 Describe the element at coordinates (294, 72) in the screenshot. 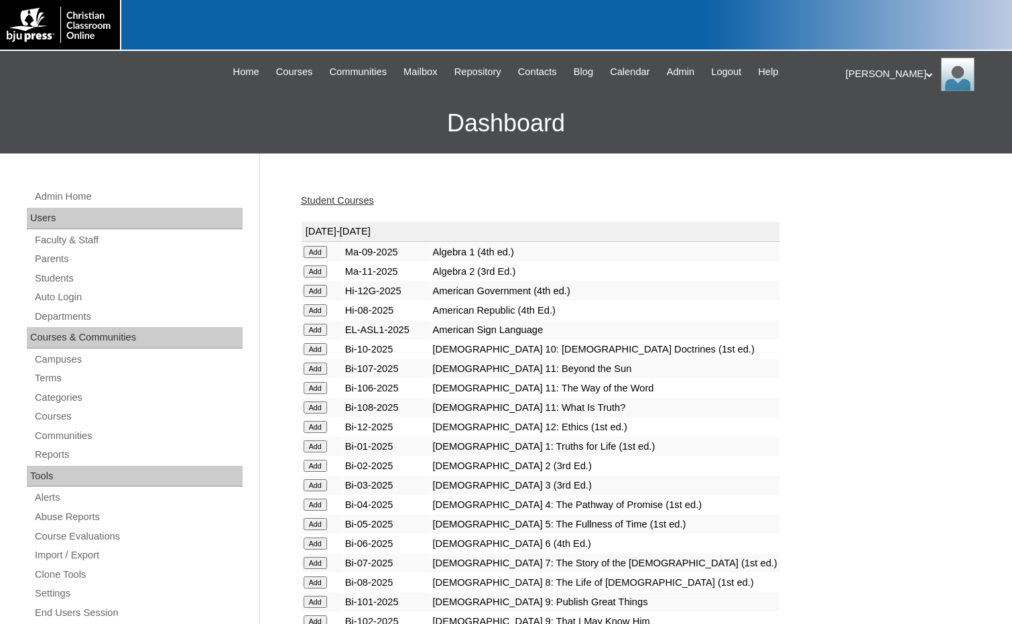

I see `span: Courses` at that location.